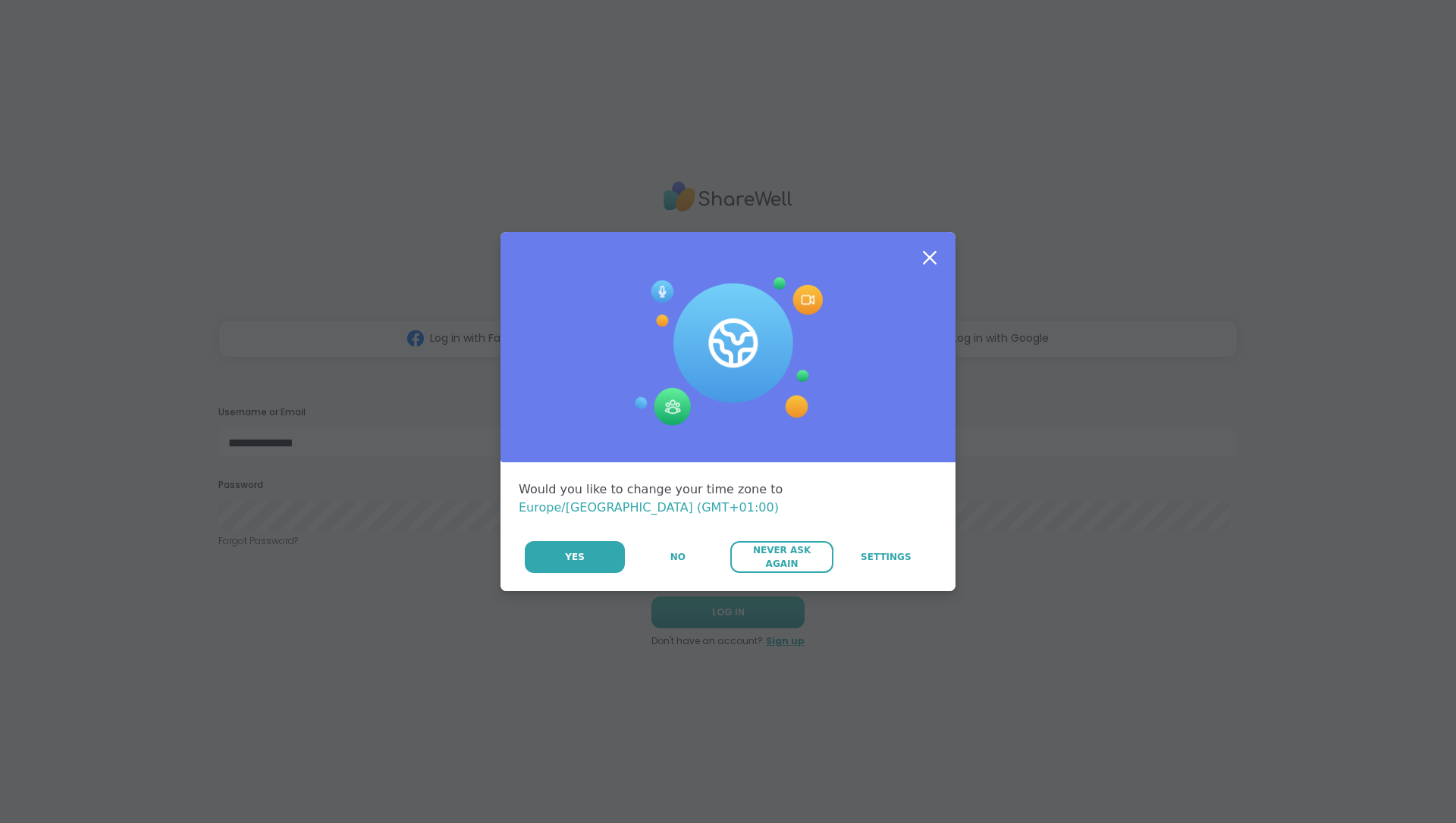  Describe the element at coordinates (575, 558) in the screenshot. I see `span: Yes` at that location.